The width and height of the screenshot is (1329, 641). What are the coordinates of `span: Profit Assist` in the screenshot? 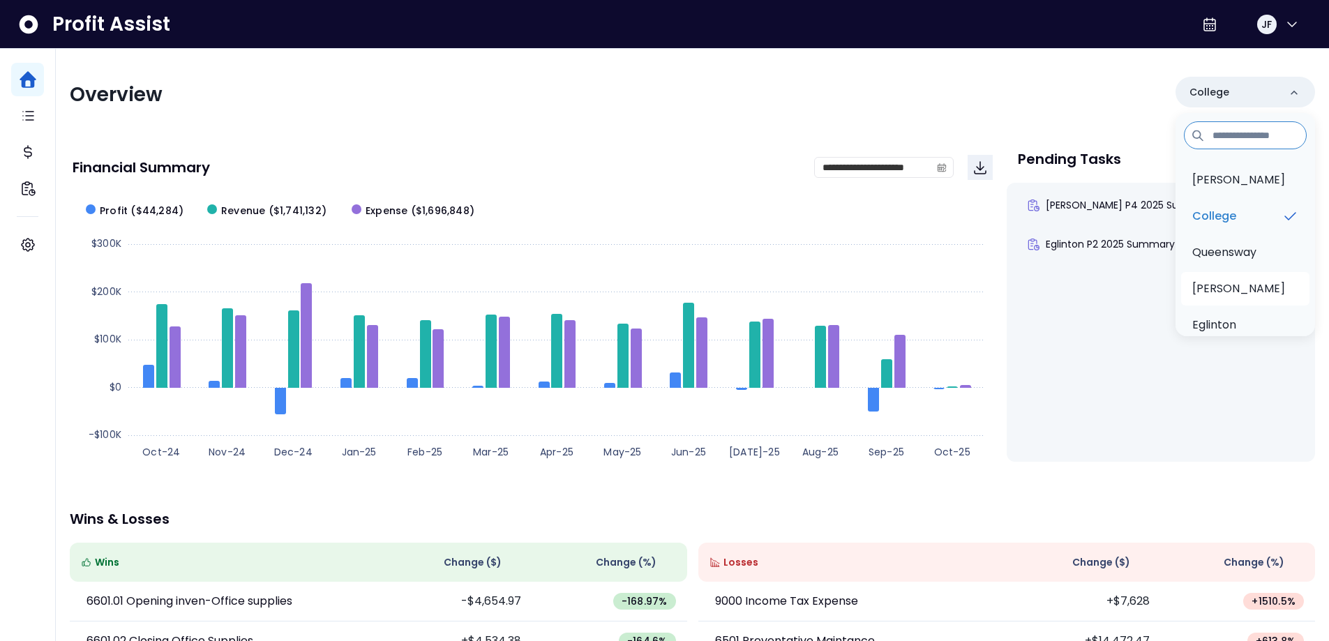 It's located at (111, 24).